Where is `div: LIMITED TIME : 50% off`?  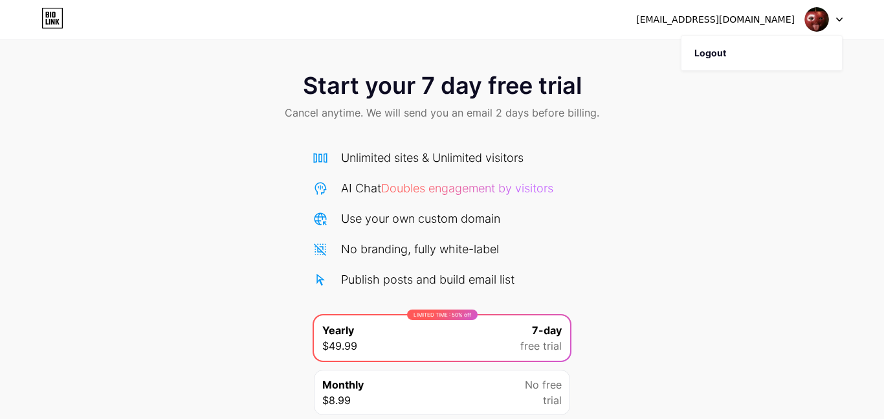
div: LIMITED TIME : 50% off is located at coordinates (442, 315).